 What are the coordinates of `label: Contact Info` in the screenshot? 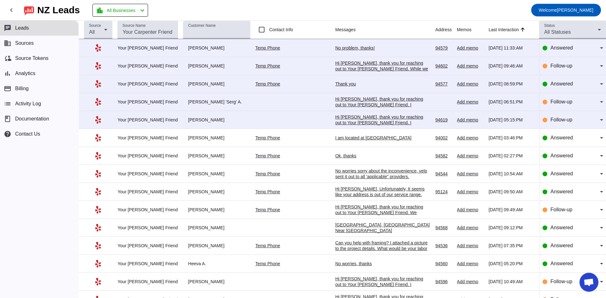 It's located at (281, 30).